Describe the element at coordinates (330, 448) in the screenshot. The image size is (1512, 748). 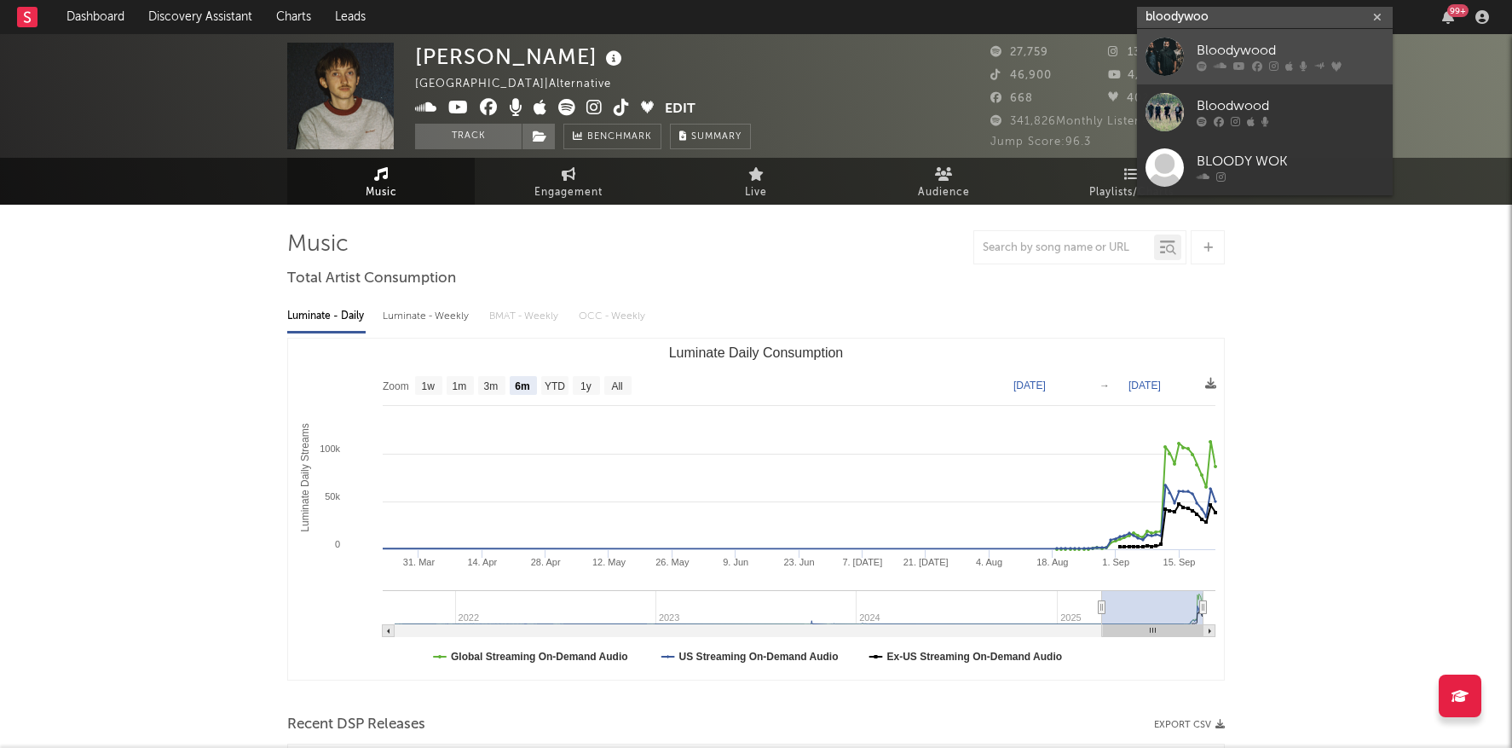
I see `text: 100k` at that location.